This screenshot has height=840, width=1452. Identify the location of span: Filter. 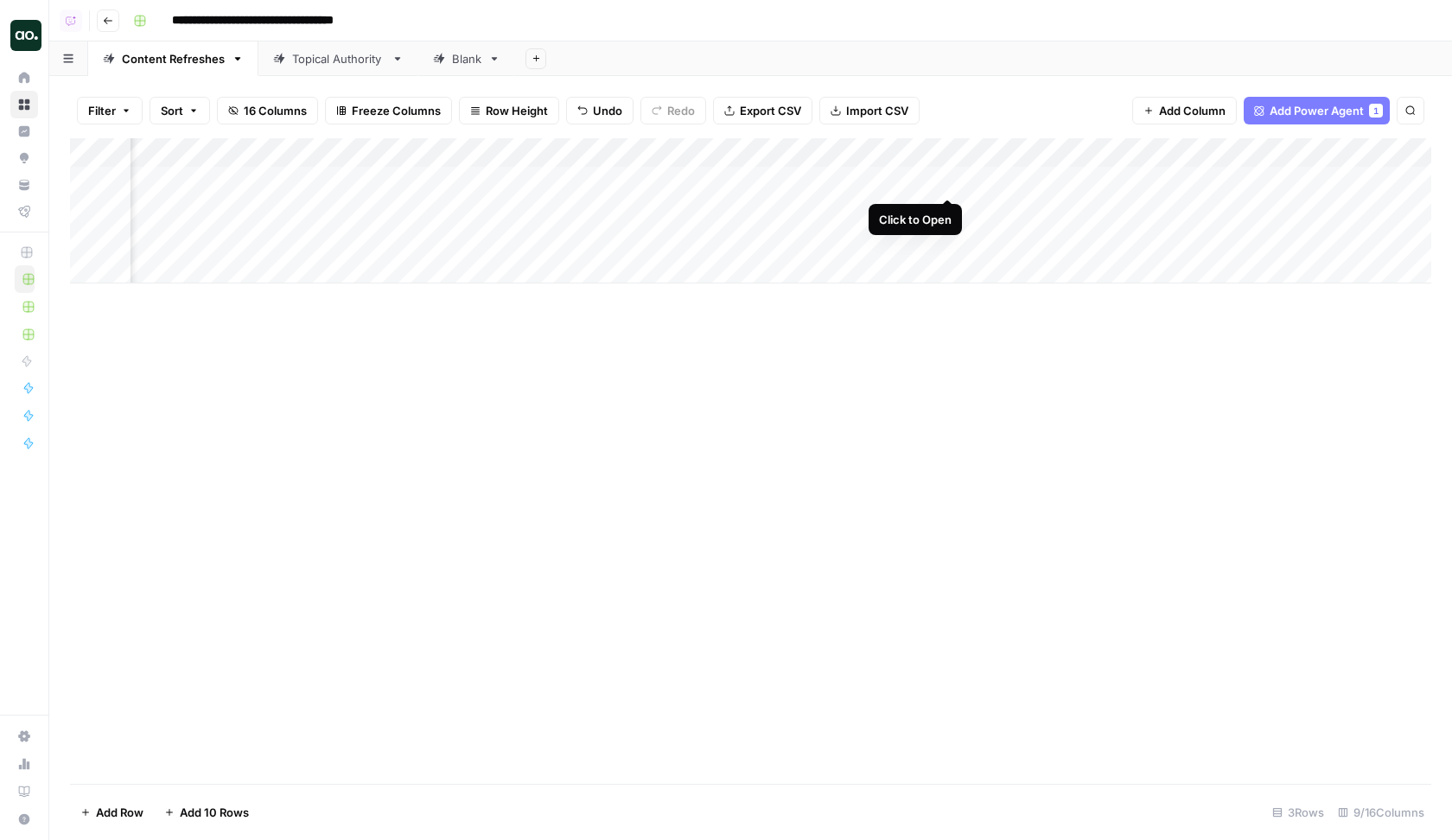
(102, 111).